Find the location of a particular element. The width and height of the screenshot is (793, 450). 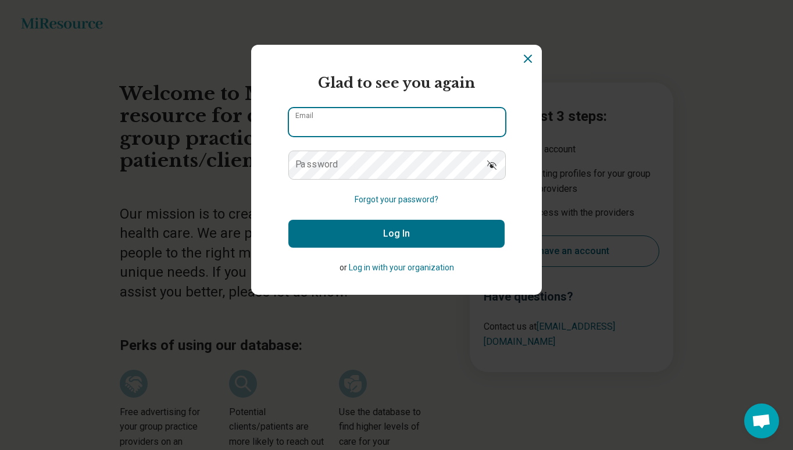

label: Password is located at coordinates (317, 164).